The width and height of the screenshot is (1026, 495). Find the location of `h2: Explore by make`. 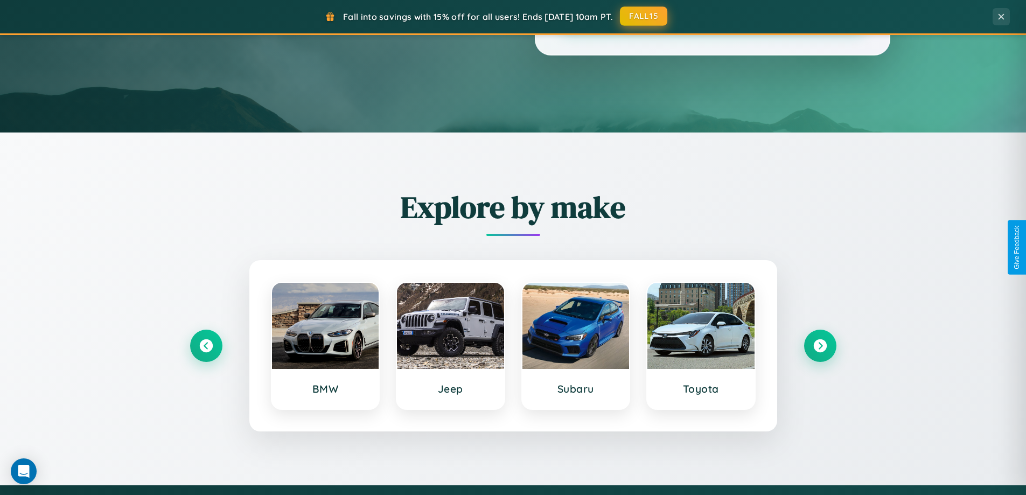

h2: Explore by make is located at coordinates (513, 207).